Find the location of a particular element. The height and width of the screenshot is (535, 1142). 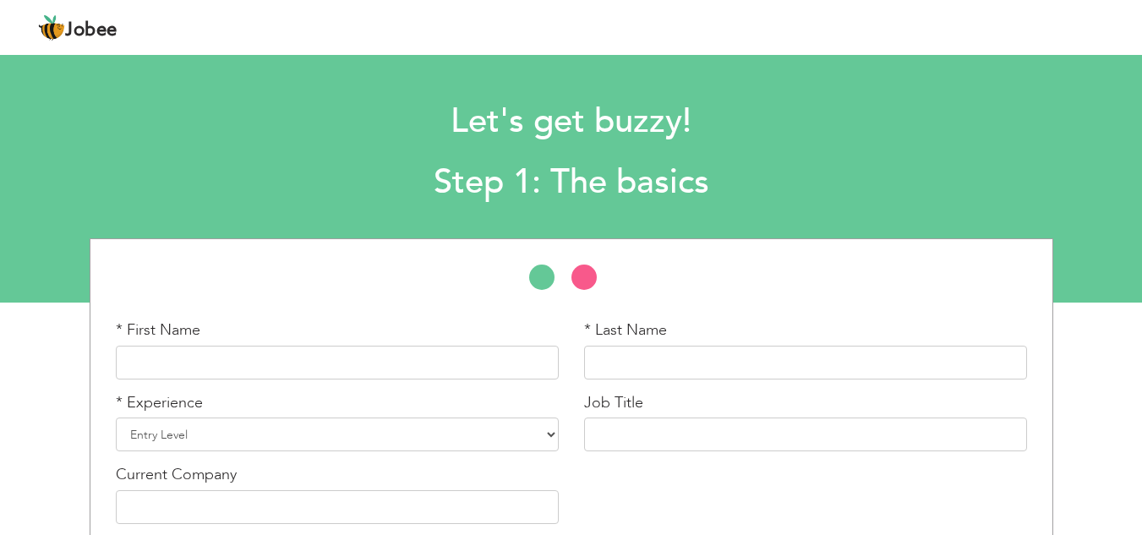

label: Job Title is located at coordinates (614, 403).